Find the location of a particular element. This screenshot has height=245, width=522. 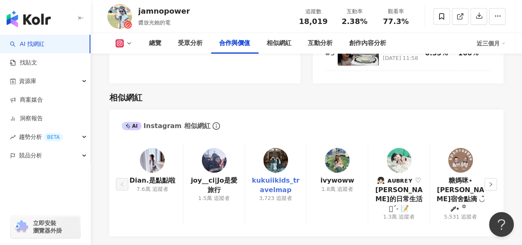

span: 資源庫 is located at coordinates (28, 81).